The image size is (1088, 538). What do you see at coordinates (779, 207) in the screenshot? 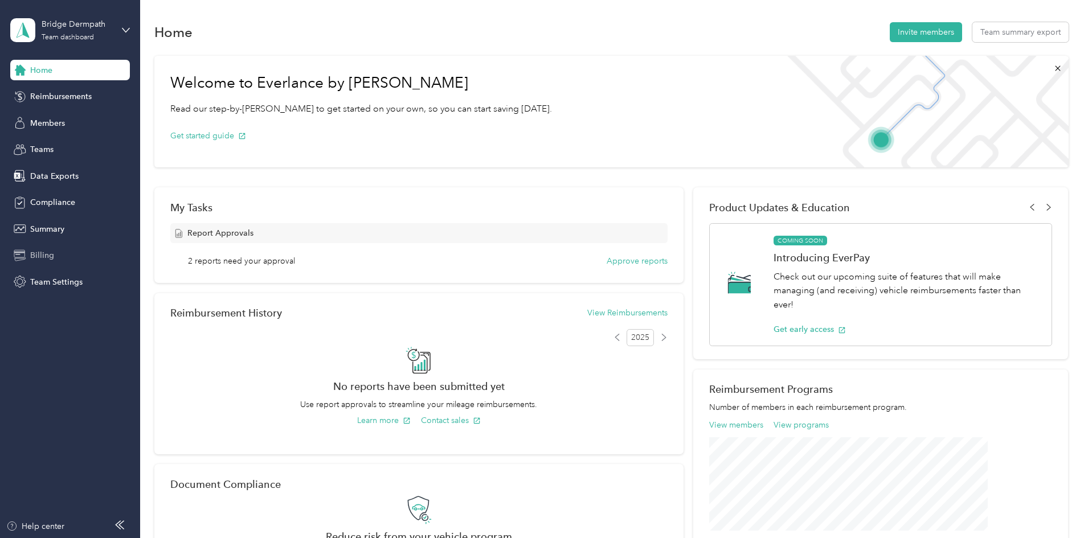
I see `span: Product Updates & Education` at bounding box center [779, 207].